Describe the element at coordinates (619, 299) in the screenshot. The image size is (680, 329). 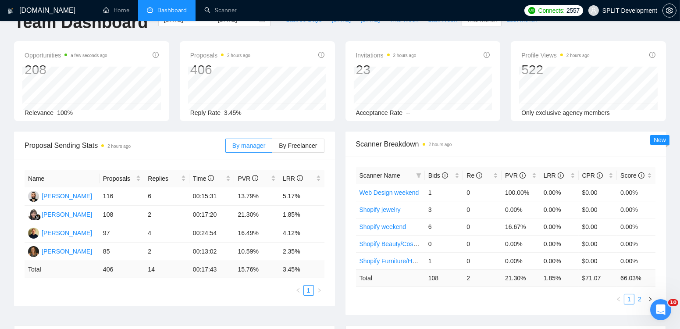
I see `button: left` at that location.